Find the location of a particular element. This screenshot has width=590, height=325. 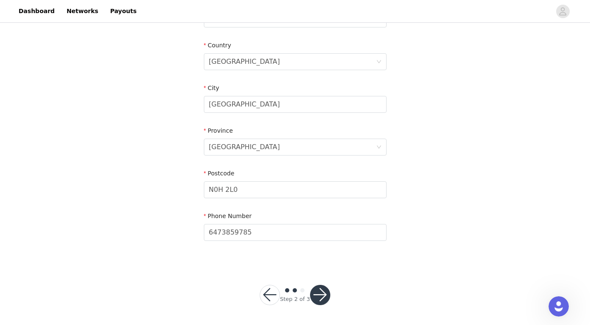

label: Postcode is located at coordinates (219, 173).